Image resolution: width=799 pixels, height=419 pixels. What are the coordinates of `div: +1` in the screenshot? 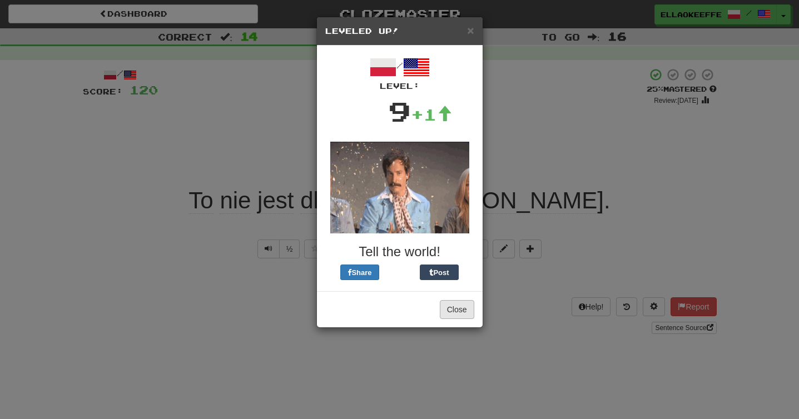 It's located at (431, 115).